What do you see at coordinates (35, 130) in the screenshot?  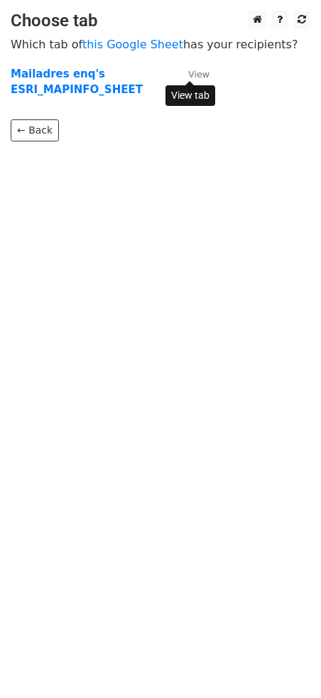 I see `a: ← Back` at bounding box center [35, 130].